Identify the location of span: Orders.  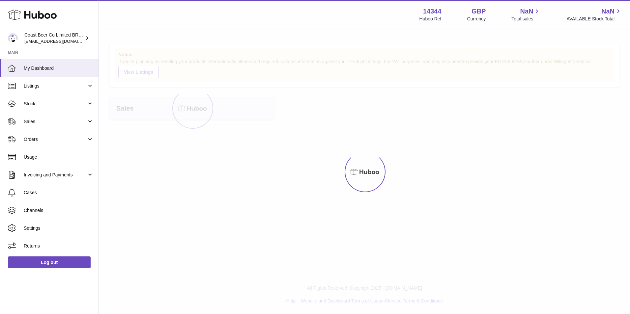
(55, 139).